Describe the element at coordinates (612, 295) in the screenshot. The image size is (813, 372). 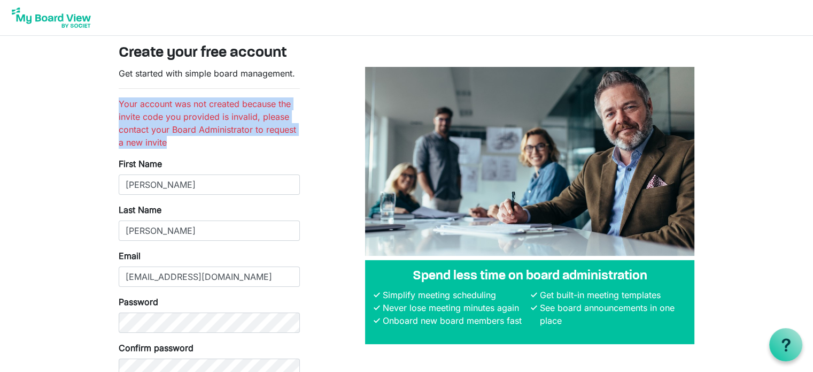
I see `li: Get built-in meeting templates` at that location.